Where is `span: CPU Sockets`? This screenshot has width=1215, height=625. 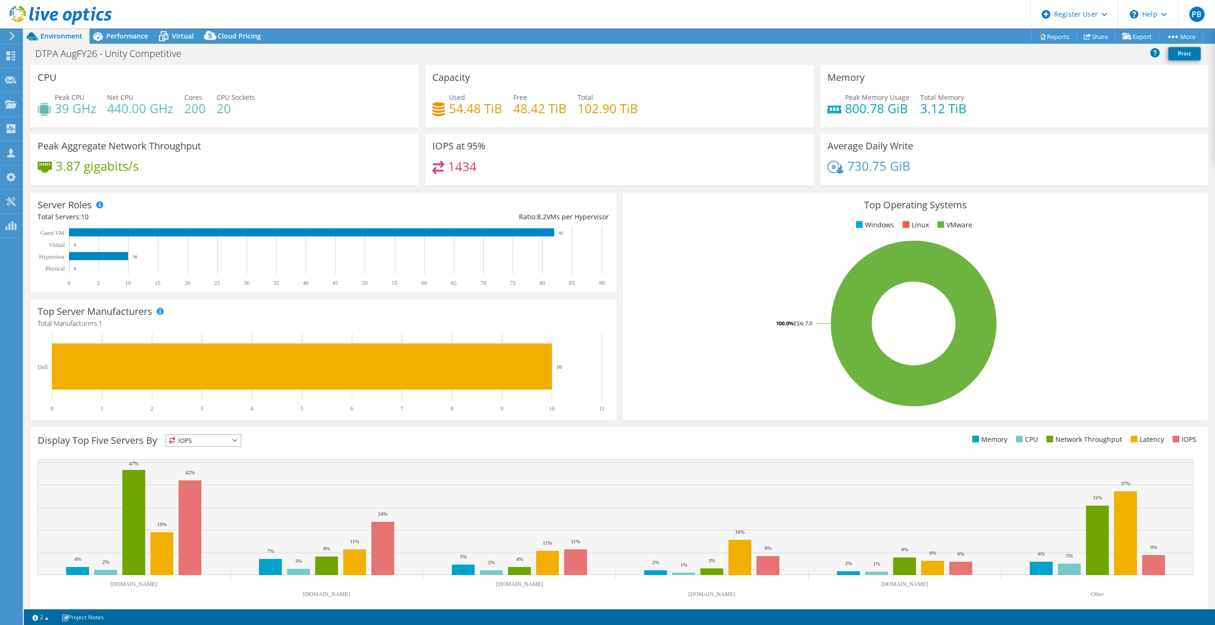 span: CPU Sockets is located at coordinates (236, 97).